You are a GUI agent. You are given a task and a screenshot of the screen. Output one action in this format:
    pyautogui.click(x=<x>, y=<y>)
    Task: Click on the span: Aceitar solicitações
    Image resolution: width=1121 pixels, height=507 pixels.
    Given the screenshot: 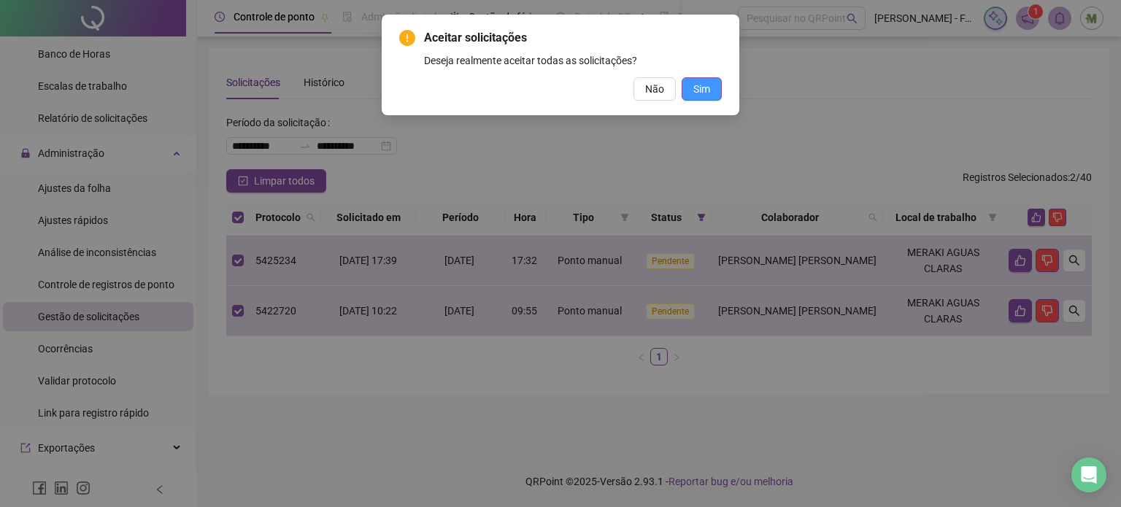 What is the action you would take?
    pyautogui.click(x=573, y=38)
    